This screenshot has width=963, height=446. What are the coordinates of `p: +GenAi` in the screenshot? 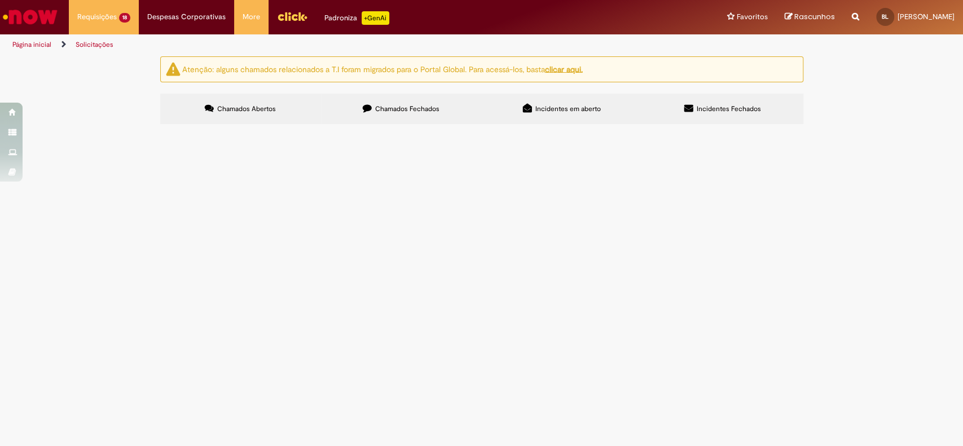 It's located at (375, 18).